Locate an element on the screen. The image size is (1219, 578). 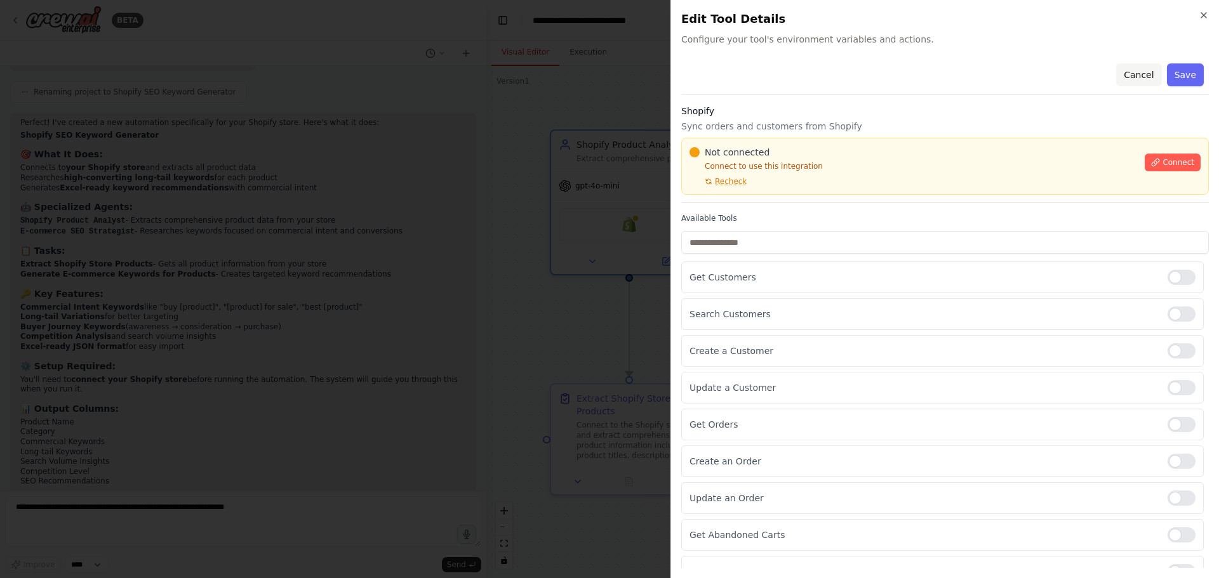
p: Search Customers is located at coordinates (923, 314).